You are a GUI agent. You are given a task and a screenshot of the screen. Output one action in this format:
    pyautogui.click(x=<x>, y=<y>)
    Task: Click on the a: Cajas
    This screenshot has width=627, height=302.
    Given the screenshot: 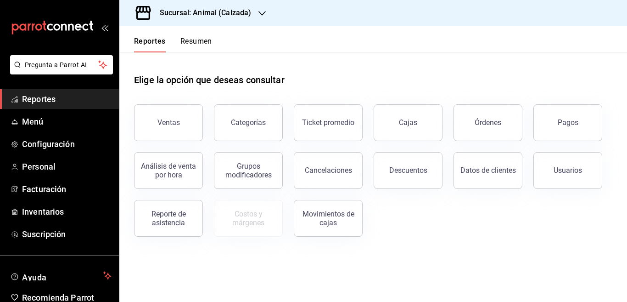 What is the action you would take?
    pyautogui.click(x=408, y=123)
    